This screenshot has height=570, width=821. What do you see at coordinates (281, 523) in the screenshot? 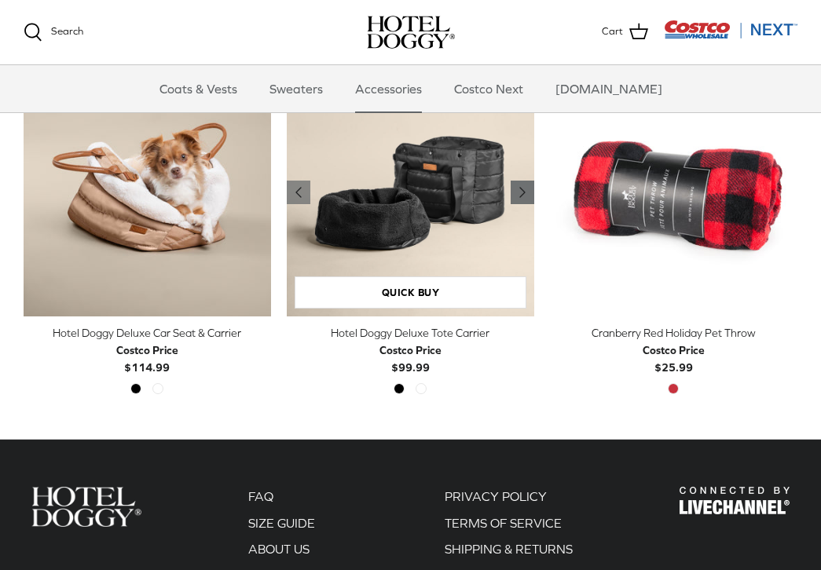
I see `a: SIZE GUIDE` at bounding box center [281, 523].